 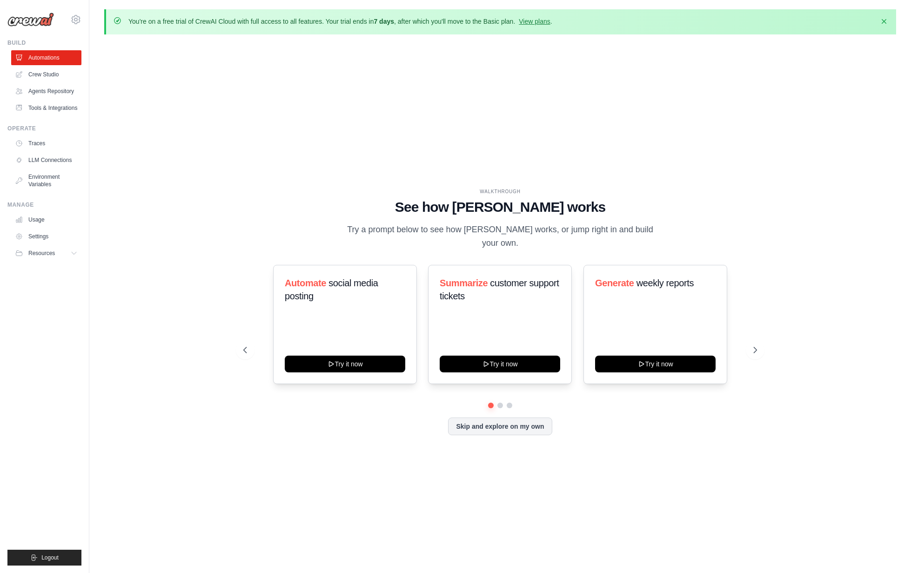 I want to click on span: customer support tickets, so click(x=499, y=289).